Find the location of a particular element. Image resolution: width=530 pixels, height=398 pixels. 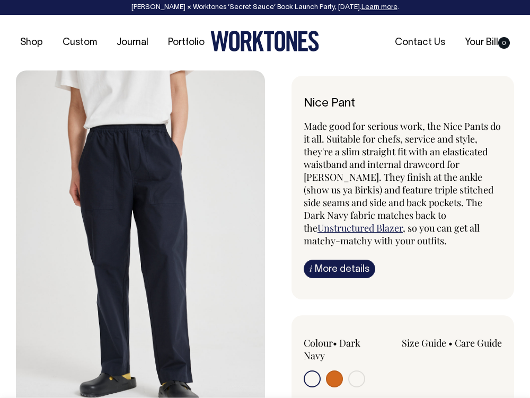

a: Shop is located at coordinates (31, 42).